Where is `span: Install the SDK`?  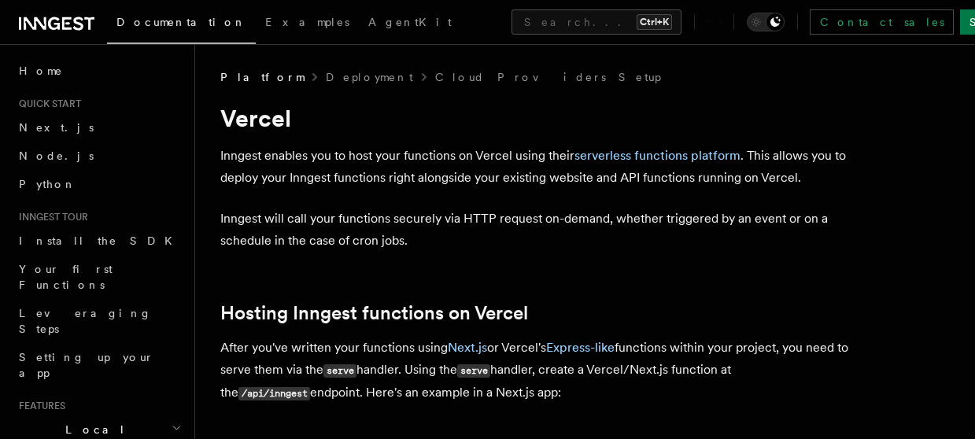 span: Install the SDK is located at coordinates (100, 241).